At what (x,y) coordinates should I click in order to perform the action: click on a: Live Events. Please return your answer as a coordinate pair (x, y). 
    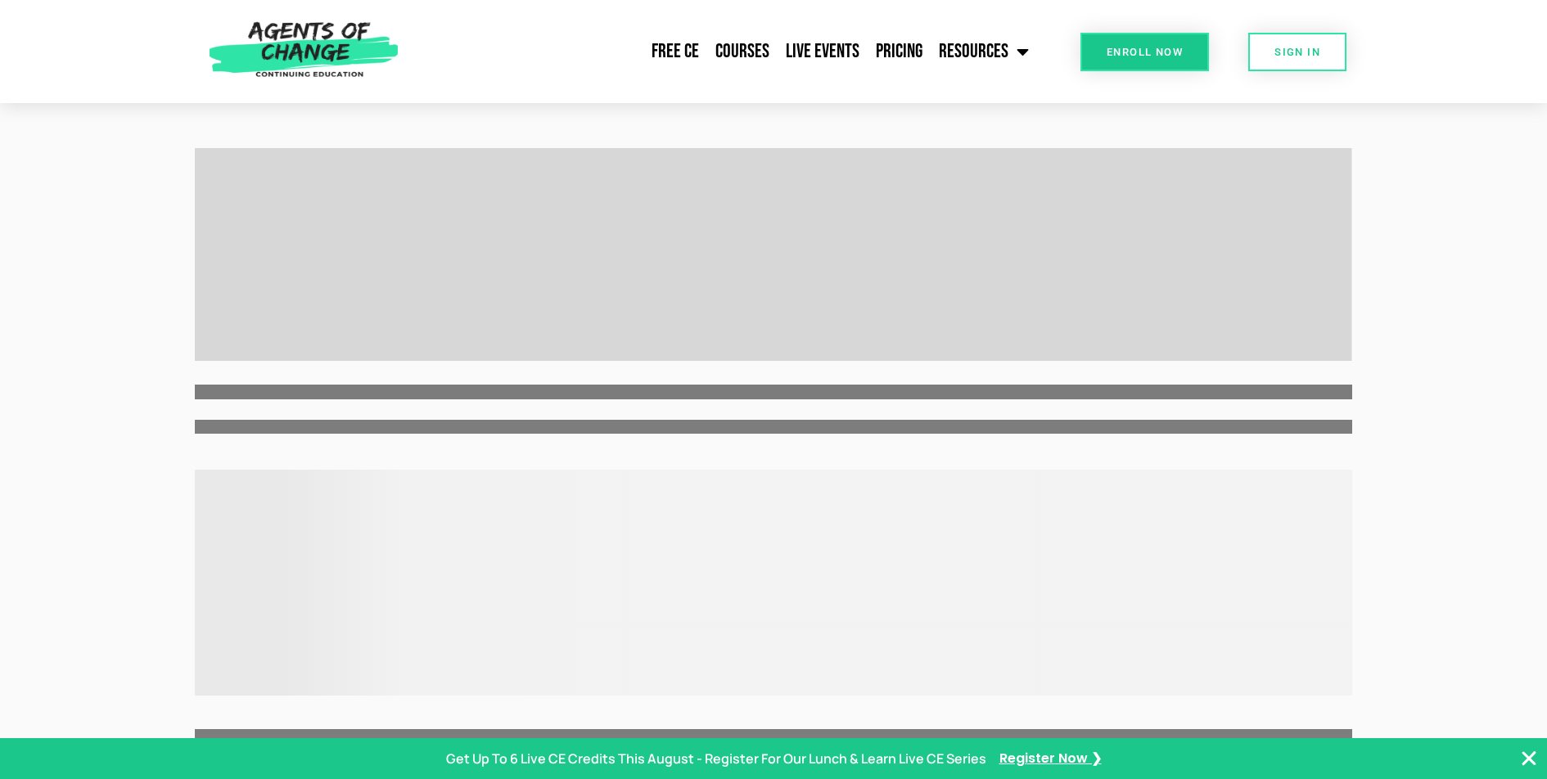
    Looking at the image, I should click on (823, 52).